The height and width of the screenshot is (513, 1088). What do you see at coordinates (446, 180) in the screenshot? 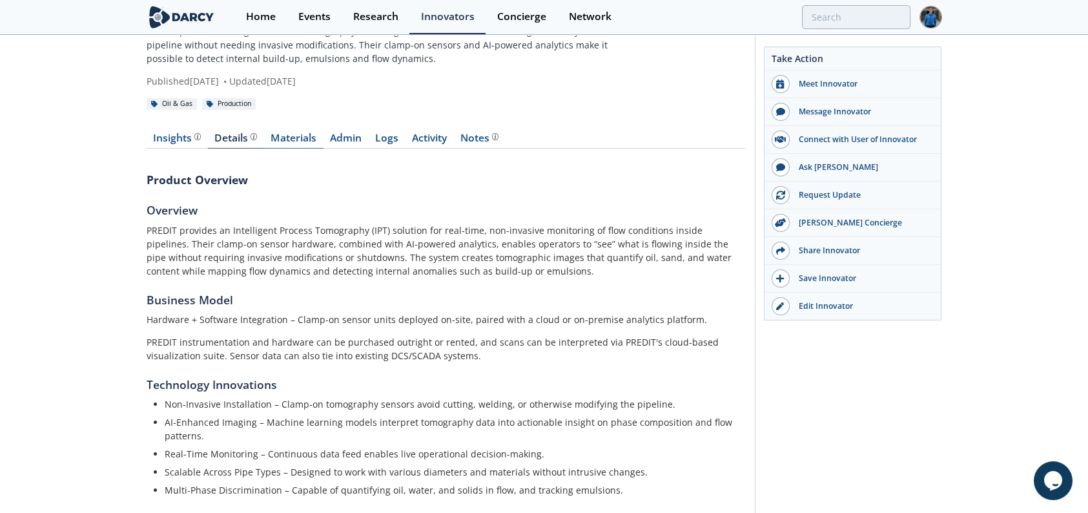
I see `h3: Product Overview` at bounding box center [446, 180].